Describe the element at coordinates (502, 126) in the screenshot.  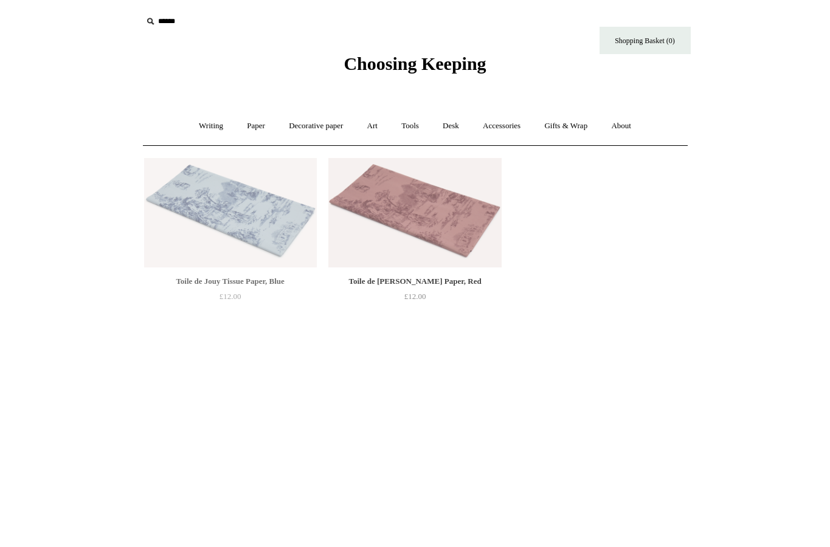
I see `a: Accessories` at that location.